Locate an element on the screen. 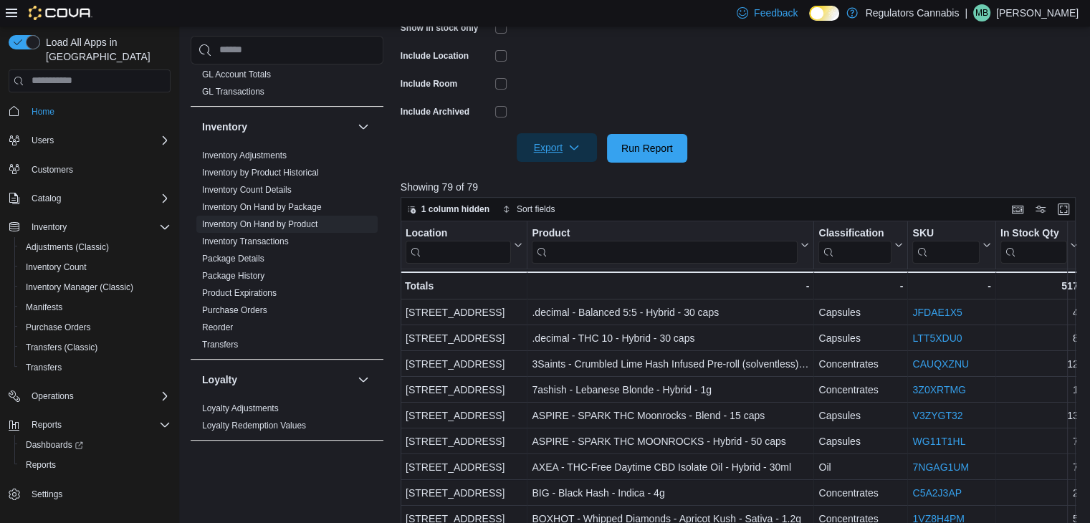 This screenshot has height=523, width=1090. div: AXEA - THC-Free Daytime CBD Isolate Oil - Hybrid - 30ml is located at coordinates (670, 467).